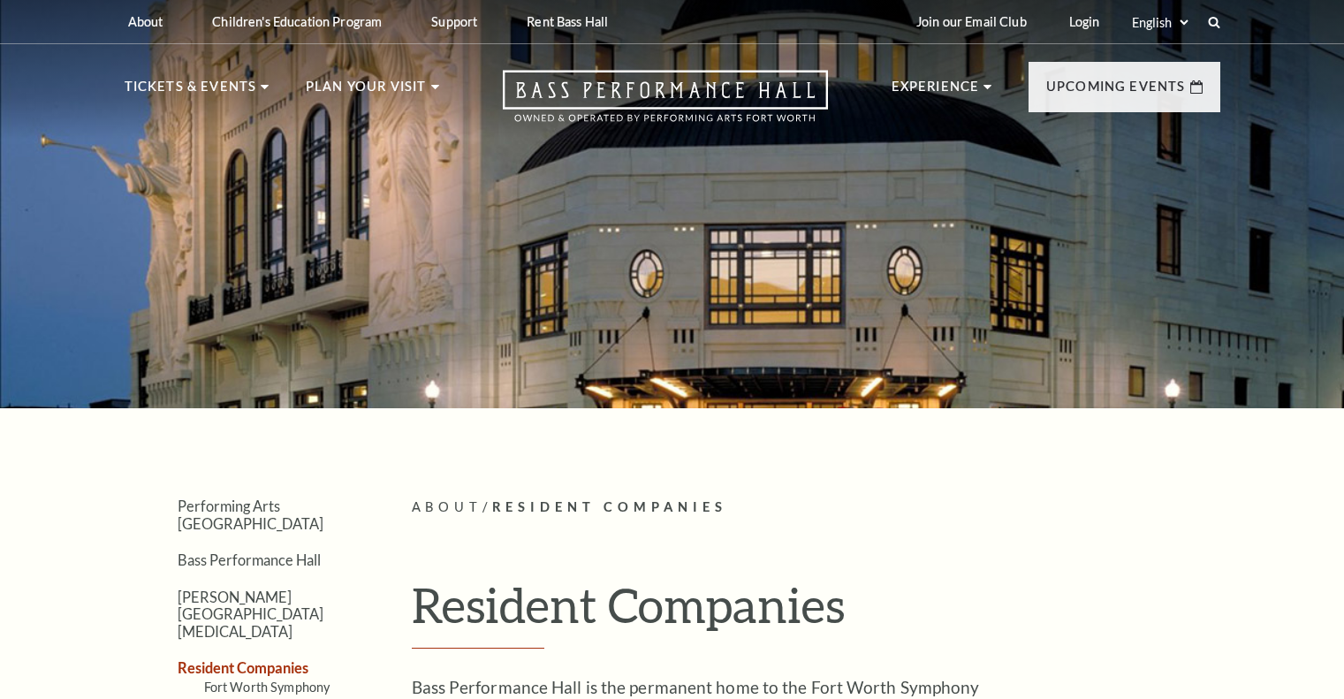  What do you see at coordinates (610, 506) in the screenshot?
I see `span: Resident Companies` at bounding box center [610, 506].